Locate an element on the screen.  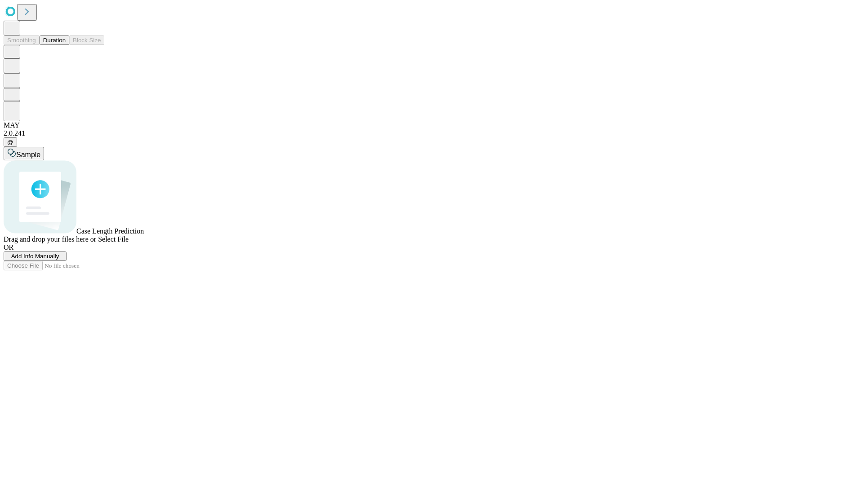
button: Block Size is located at coordinates (87, 40).